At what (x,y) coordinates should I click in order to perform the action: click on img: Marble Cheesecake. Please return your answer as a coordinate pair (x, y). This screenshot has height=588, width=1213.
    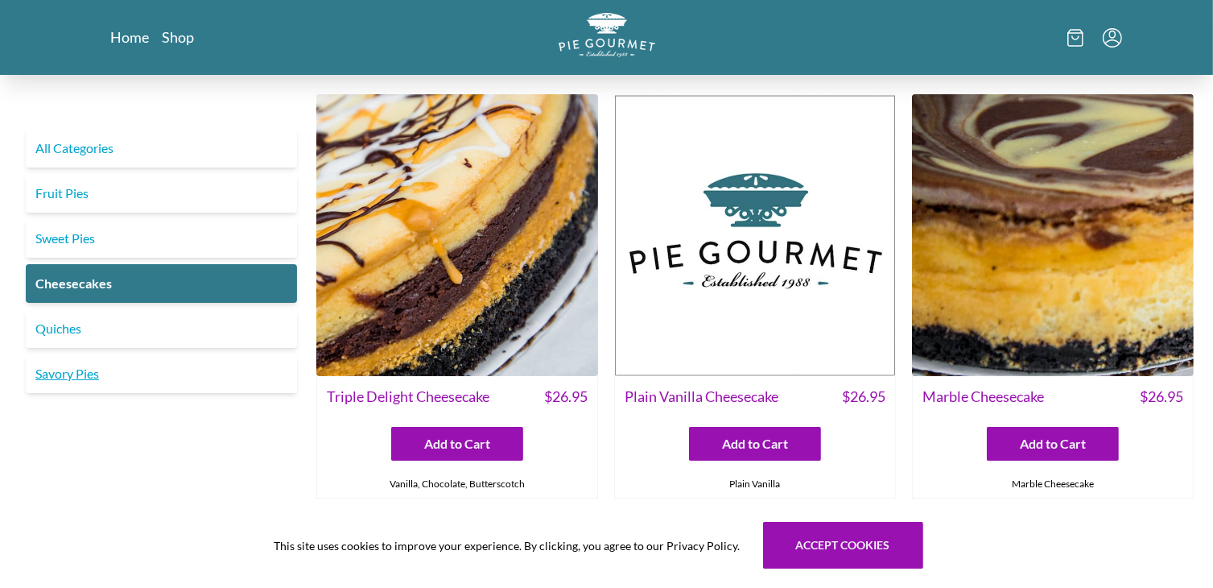
    Looking at the image, I should click on (1053, 235).